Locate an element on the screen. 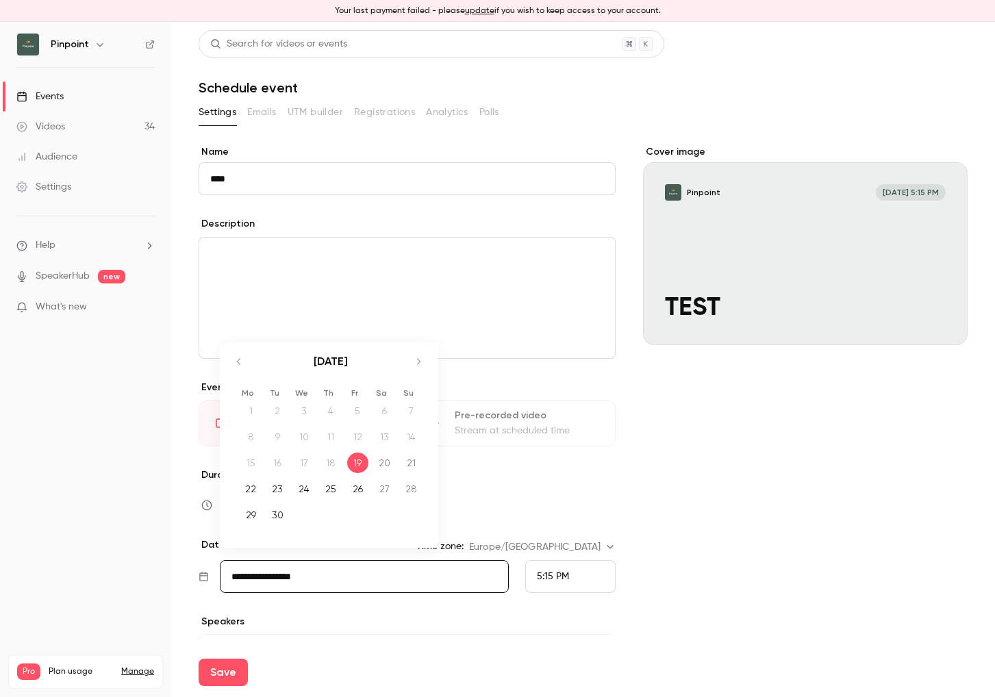 The width and height of the screenshot is (995, 697). div: Settings is located at coordinates (44, 187).